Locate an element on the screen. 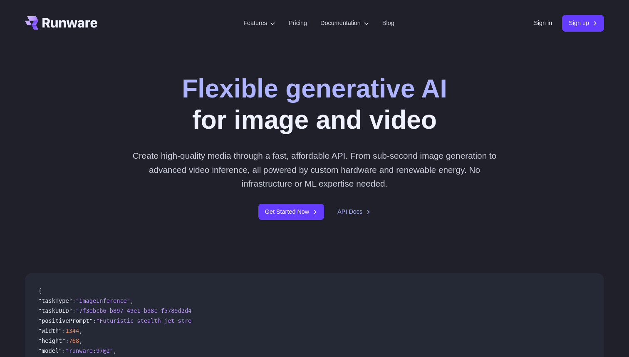 The image size is (629, 357). span: "model" is located at coordinates (50, 350).